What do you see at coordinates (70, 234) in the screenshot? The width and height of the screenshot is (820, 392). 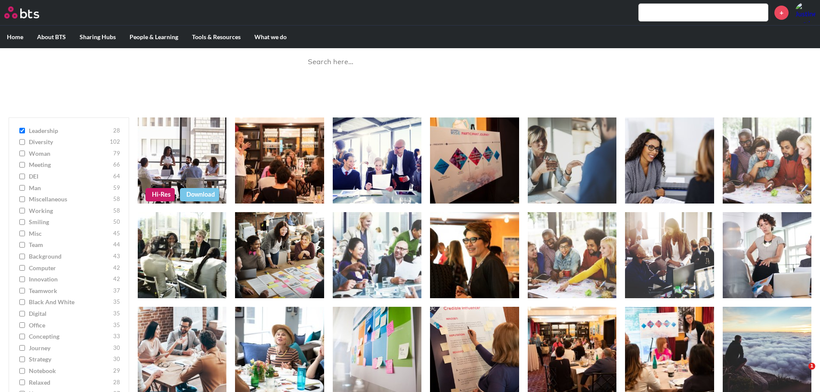 I see `span: misc` at bounding box center [70, 234].